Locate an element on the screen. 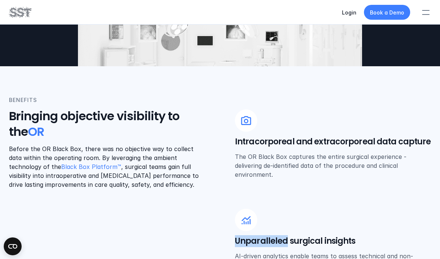  a: Login is located at coordinates (349, 12).